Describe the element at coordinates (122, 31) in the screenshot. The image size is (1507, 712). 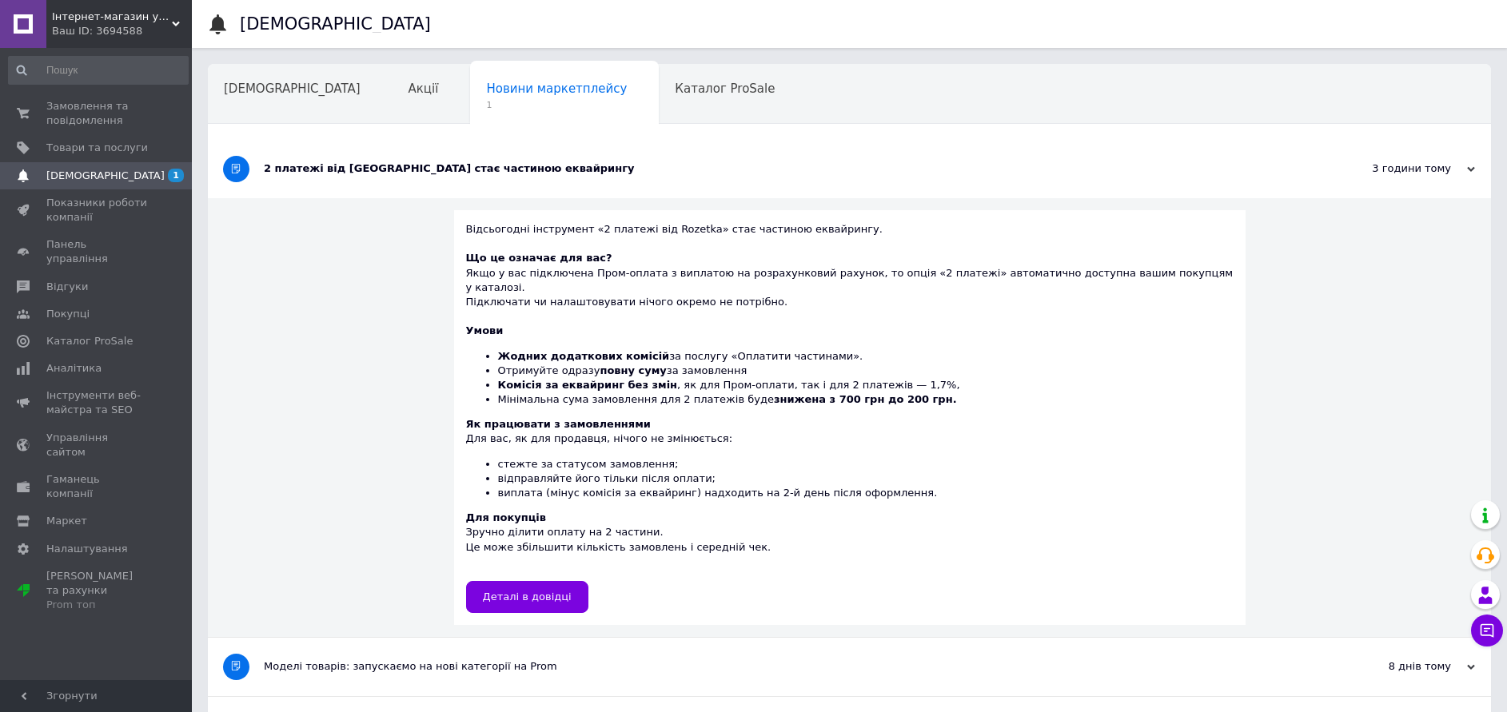
I see `div: Ваш ID: 3694588` at that location.